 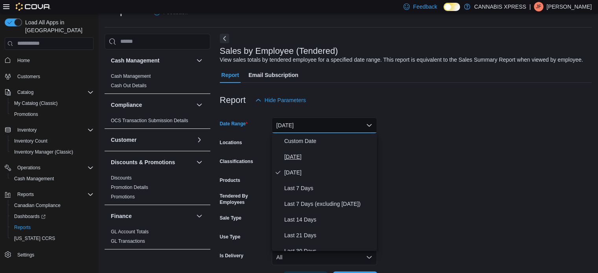 What do you see at coordinates (126, 105) in the screenshot?
I see `h3: Compliance` at bounding box center [126, 105].